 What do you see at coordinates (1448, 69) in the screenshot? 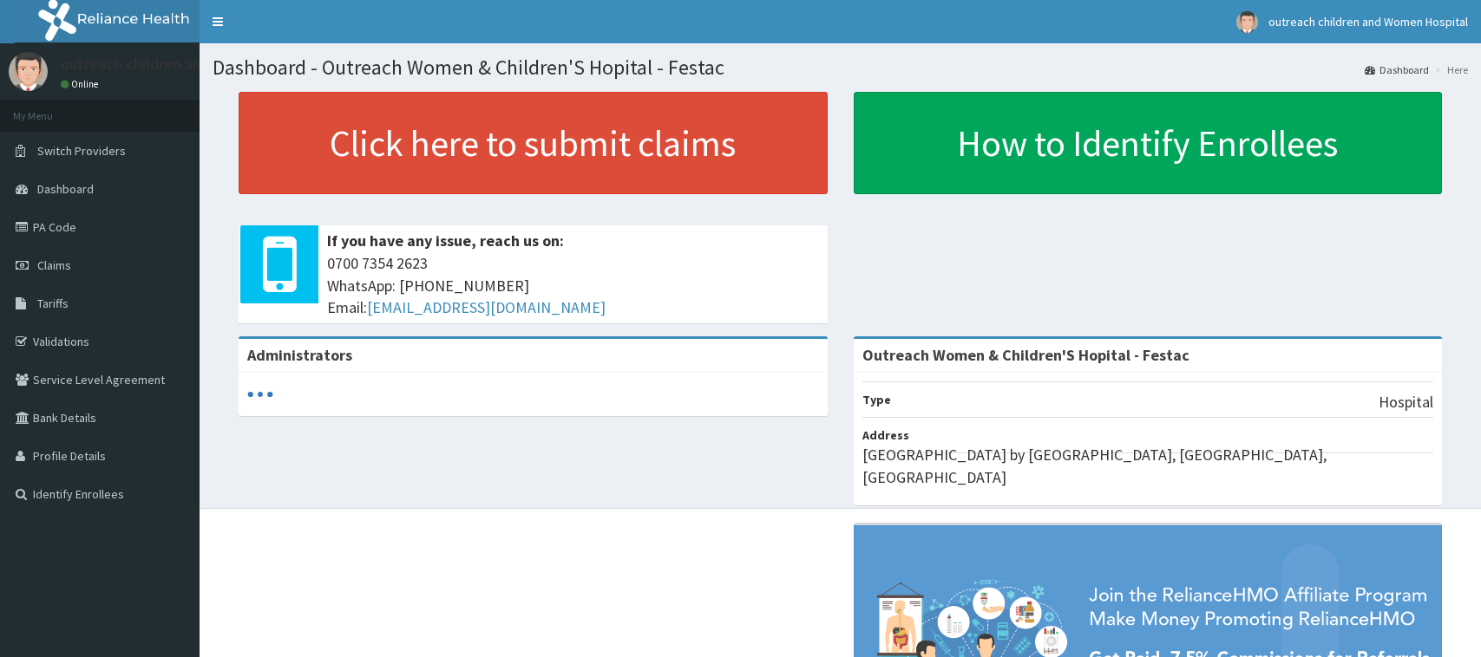
I see `li: Here` at bounding box center [1448, 69].